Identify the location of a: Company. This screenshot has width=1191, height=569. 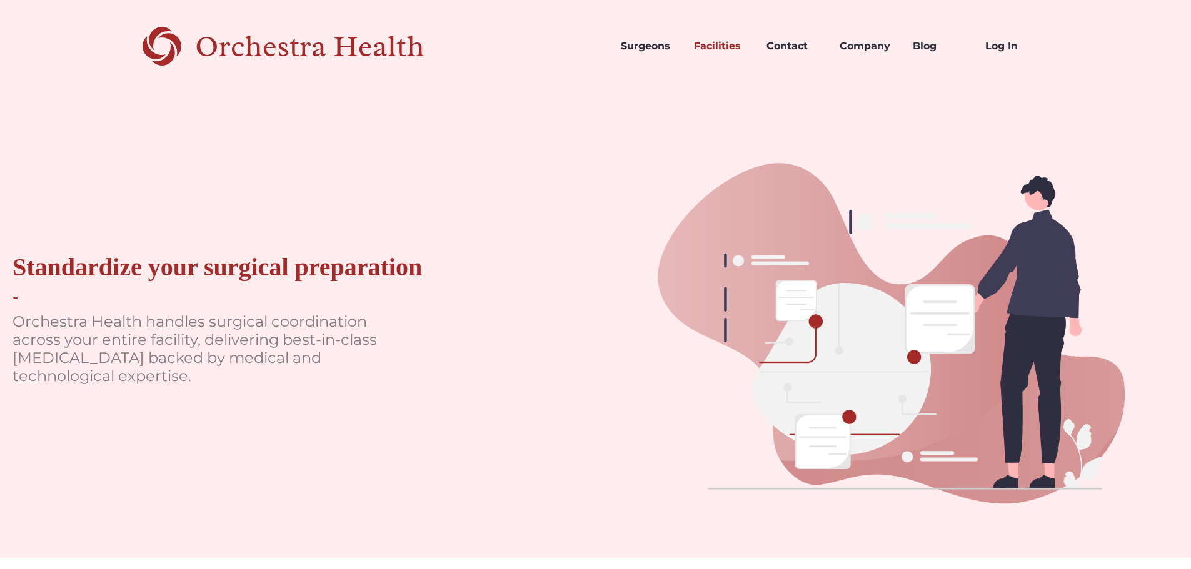
(866, 46).